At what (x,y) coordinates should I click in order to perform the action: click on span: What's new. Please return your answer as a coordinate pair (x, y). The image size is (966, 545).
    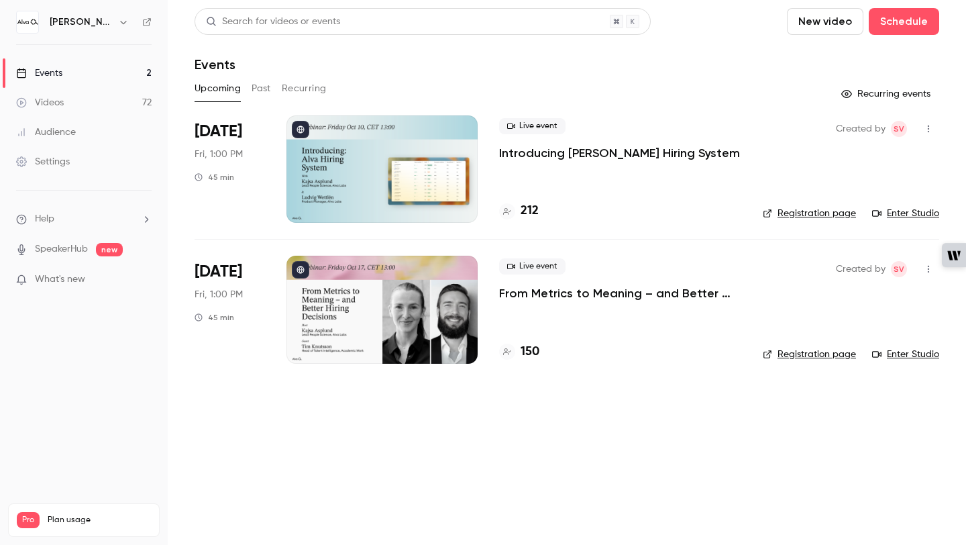
    Looking at the image, I should click on (60, 279).